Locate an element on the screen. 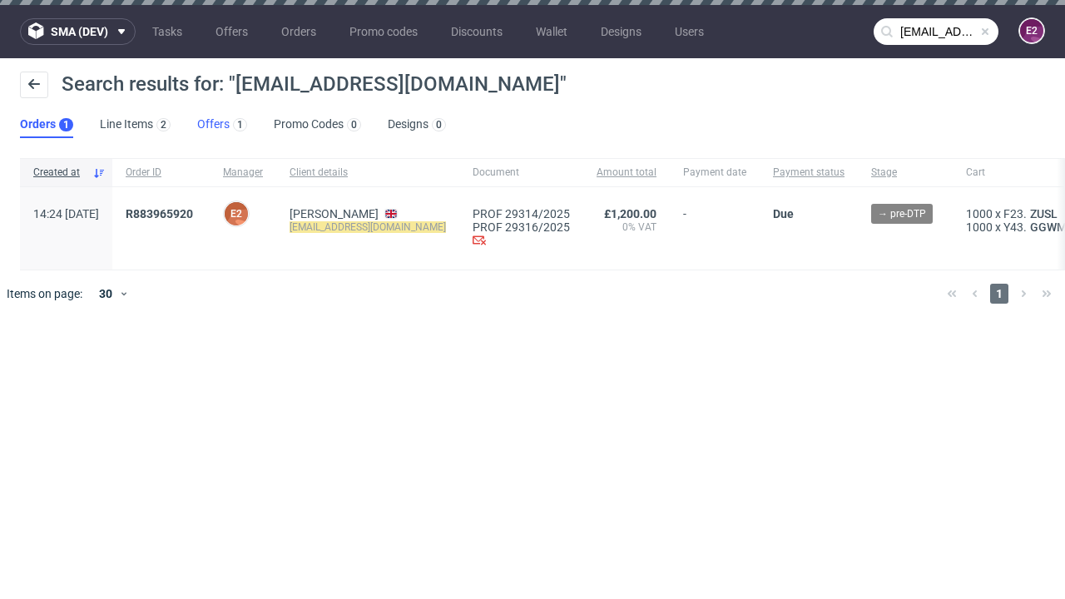 The image size is (1065, 599). span: sma (dev) is located at coordinates (79, 32).